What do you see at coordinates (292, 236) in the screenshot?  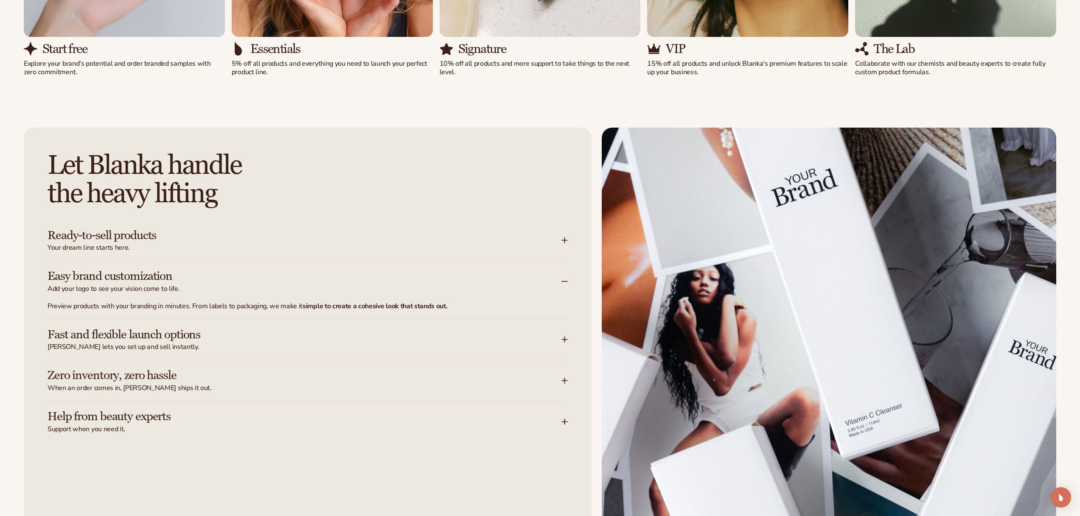 I see `h3: Ready-to-sell products` at bounding box center [292, 236].